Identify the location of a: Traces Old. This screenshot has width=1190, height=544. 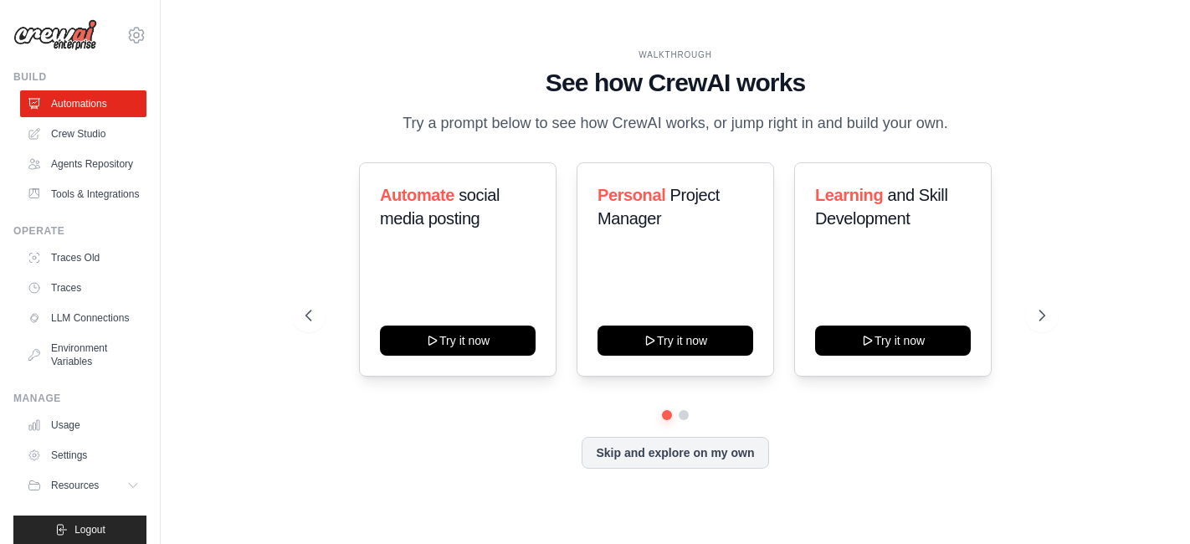
(83, 258).